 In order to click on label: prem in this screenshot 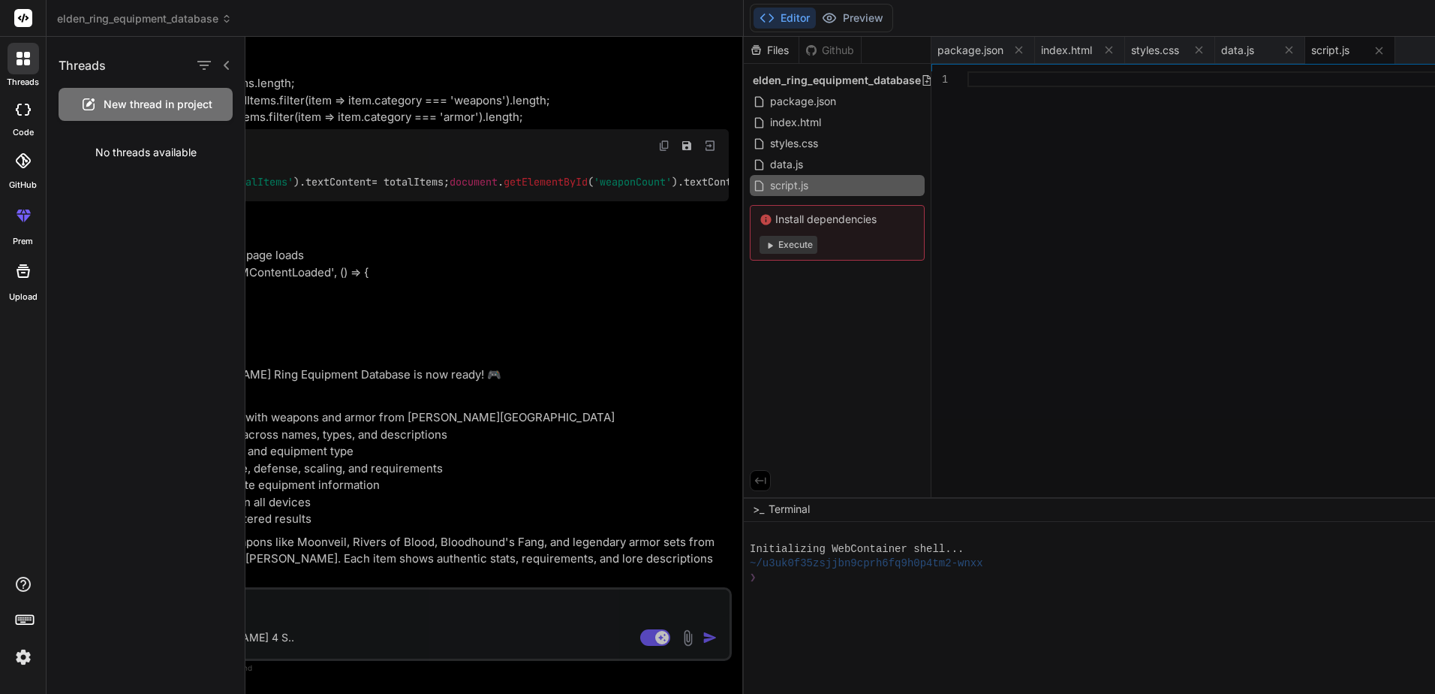, I will do `click(23, 241)`.